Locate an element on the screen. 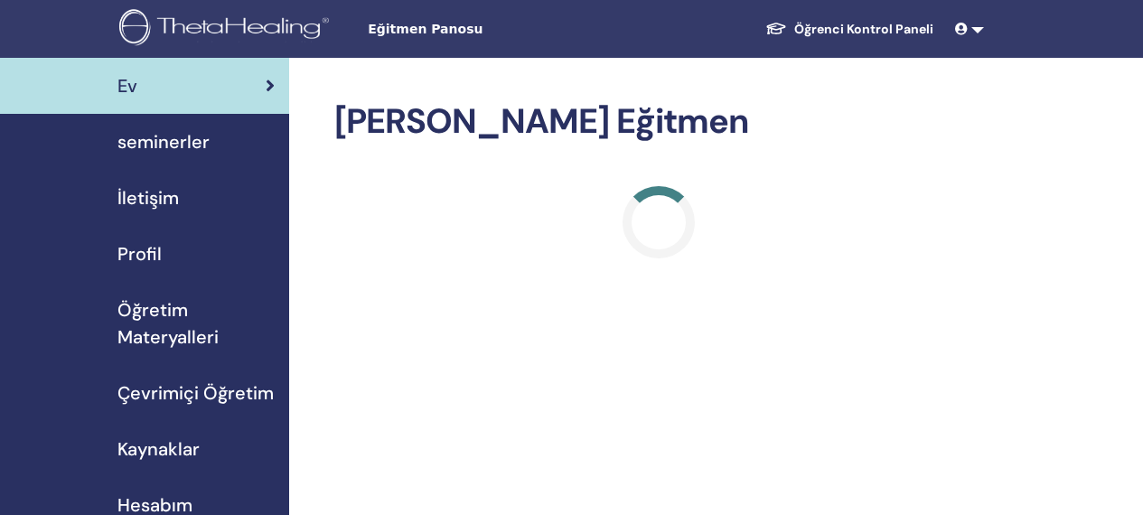 The height and width of the screenshot is (515, 1143). span: Öğretim Materyalleri is located at coordinates (196, 324).